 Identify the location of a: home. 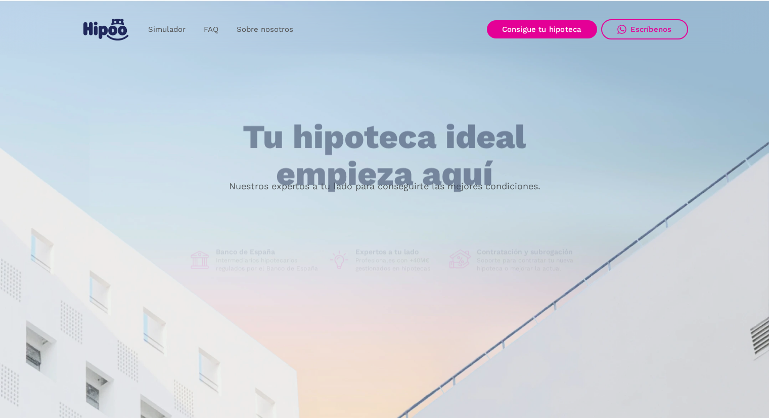
(106, 29).